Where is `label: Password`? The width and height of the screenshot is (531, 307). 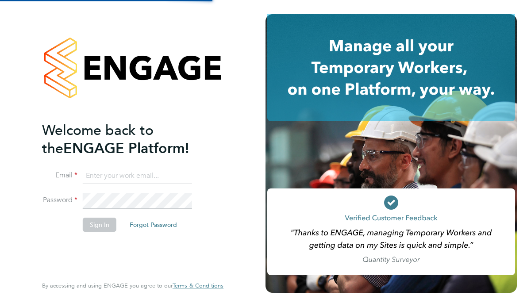
label: Password is located at coordinates (60, 200).